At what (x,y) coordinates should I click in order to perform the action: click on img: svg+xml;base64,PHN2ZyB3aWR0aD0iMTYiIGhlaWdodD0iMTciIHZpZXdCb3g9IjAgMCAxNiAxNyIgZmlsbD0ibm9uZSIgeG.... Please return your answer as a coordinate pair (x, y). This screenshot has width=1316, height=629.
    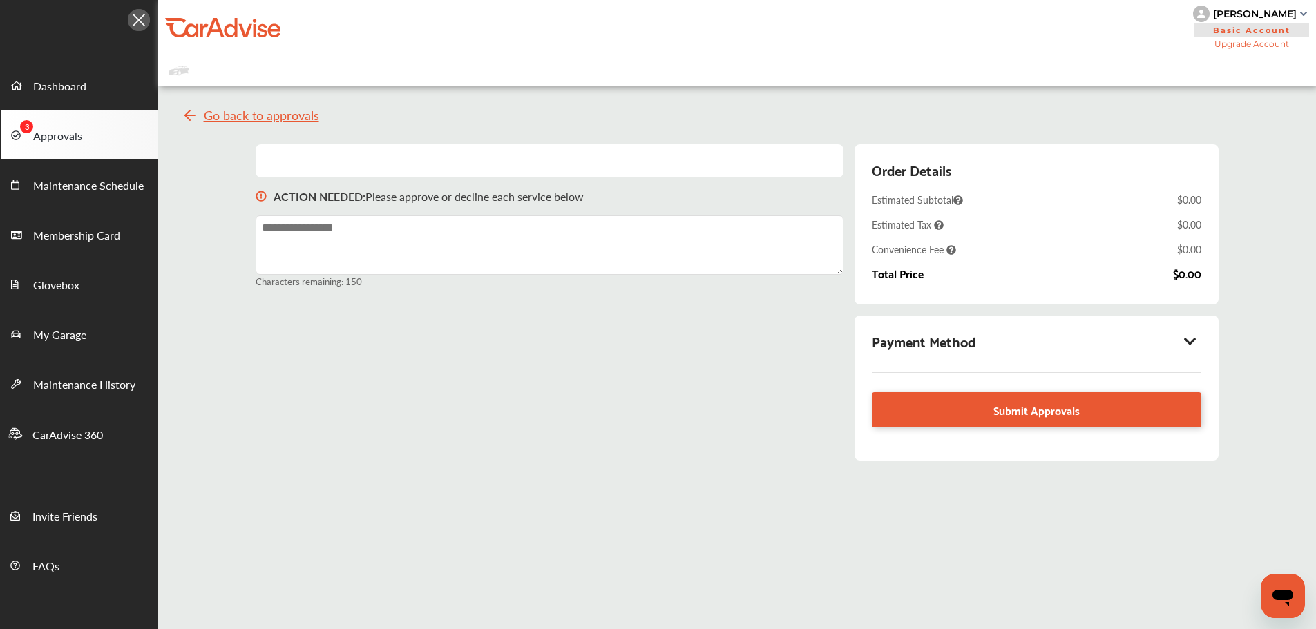
    Looking at the image, I should click on (261, 196).